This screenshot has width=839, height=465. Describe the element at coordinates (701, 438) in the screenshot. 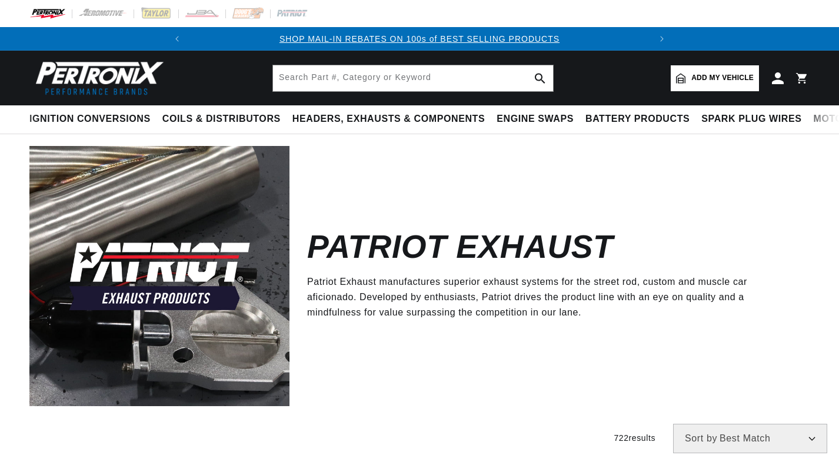

I see `span: Sort by` at that location.